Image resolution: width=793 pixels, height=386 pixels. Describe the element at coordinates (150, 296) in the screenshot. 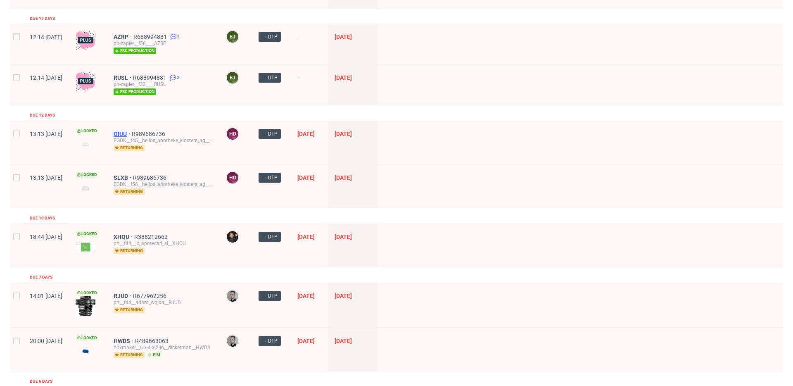

I see `span: R677962256` at that location.